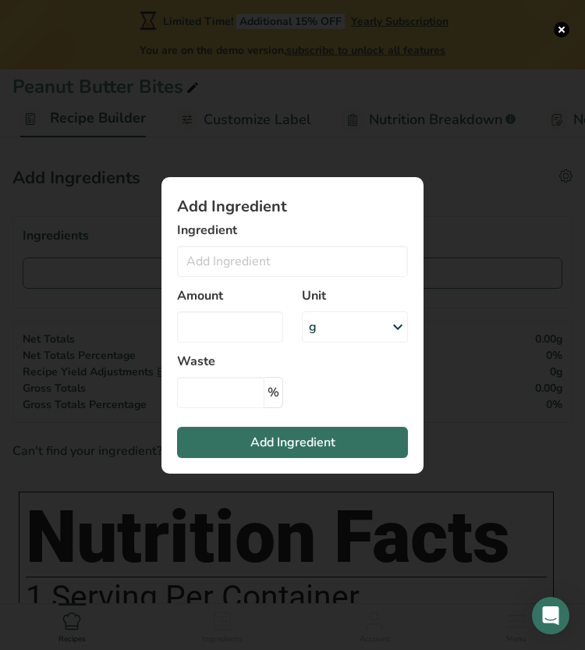 Image resolution: width=585 pixels, height=650 pixels. Describe the element at coordinates (230, 361) in the screenshot. I see `label: Waste` at that location.